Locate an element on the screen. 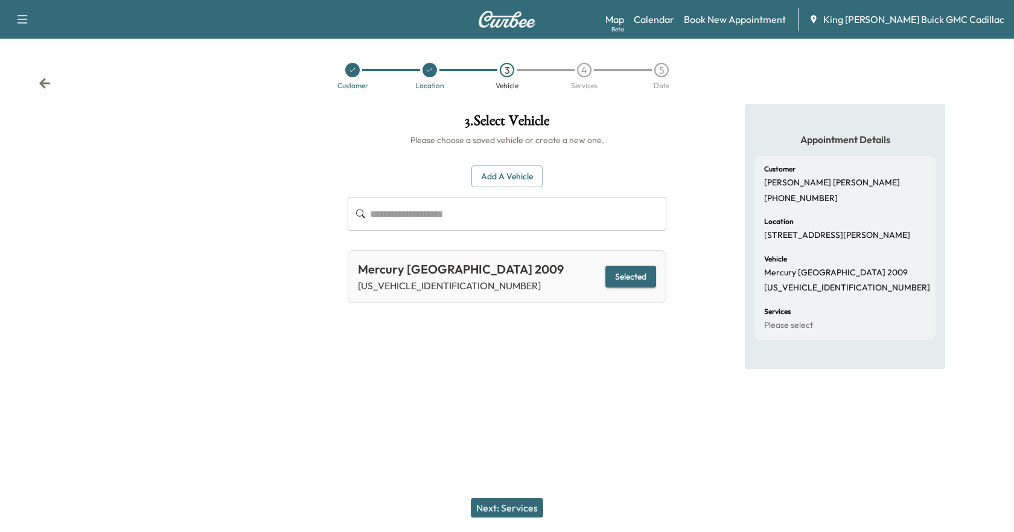 The height and width of the screenshot is (532, 1014). div: 4 is located at coordinates (584, 70).